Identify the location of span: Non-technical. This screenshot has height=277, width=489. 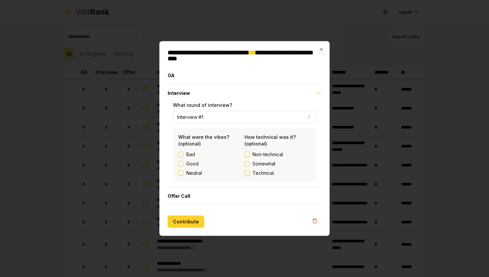
(268, 154).